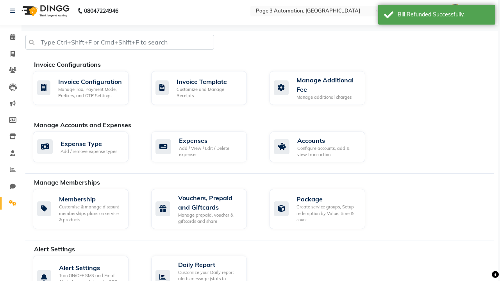 This screenshot has width=500, height=281. I want to click on div: Invoice Configuration, so click(90, 82).